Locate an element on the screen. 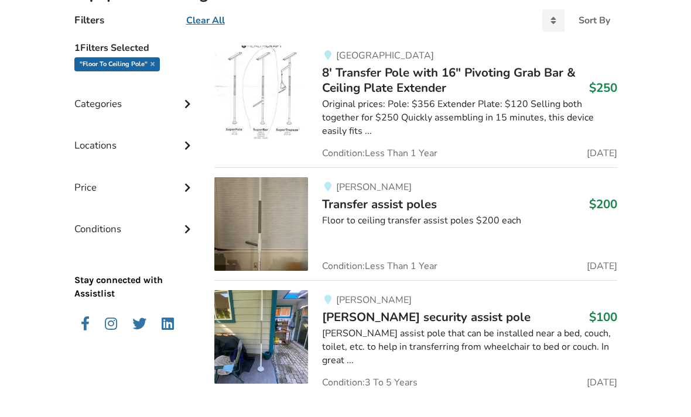 The height and width of the screenshot is (417, 691). div: Sort By is located at coordinates (594, 20).